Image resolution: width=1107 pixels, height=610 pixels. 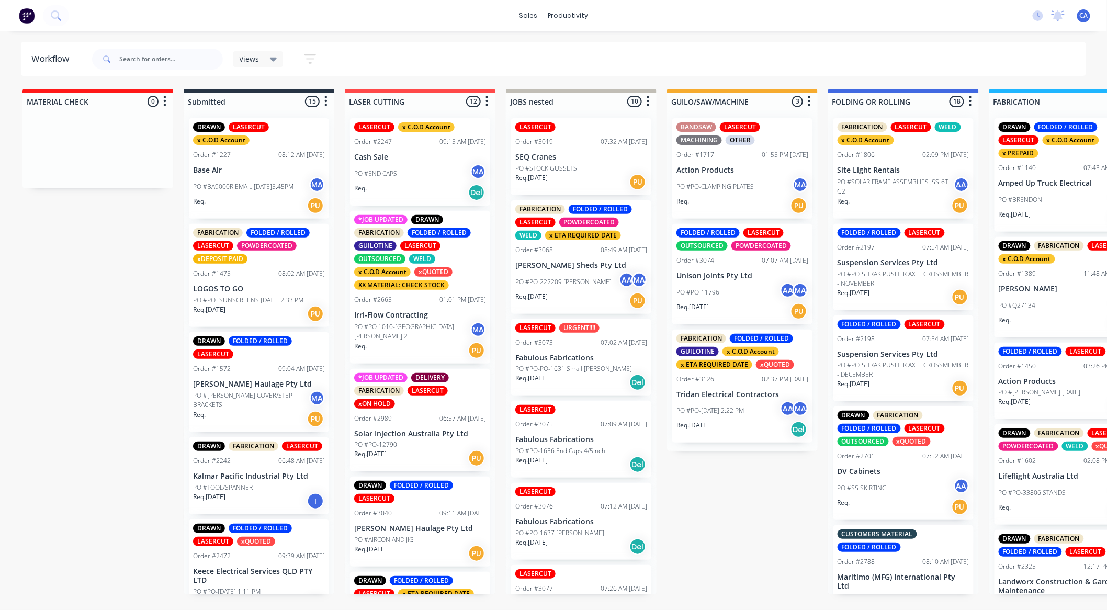 I want to click on div: Del, so click(x=637, y=547).